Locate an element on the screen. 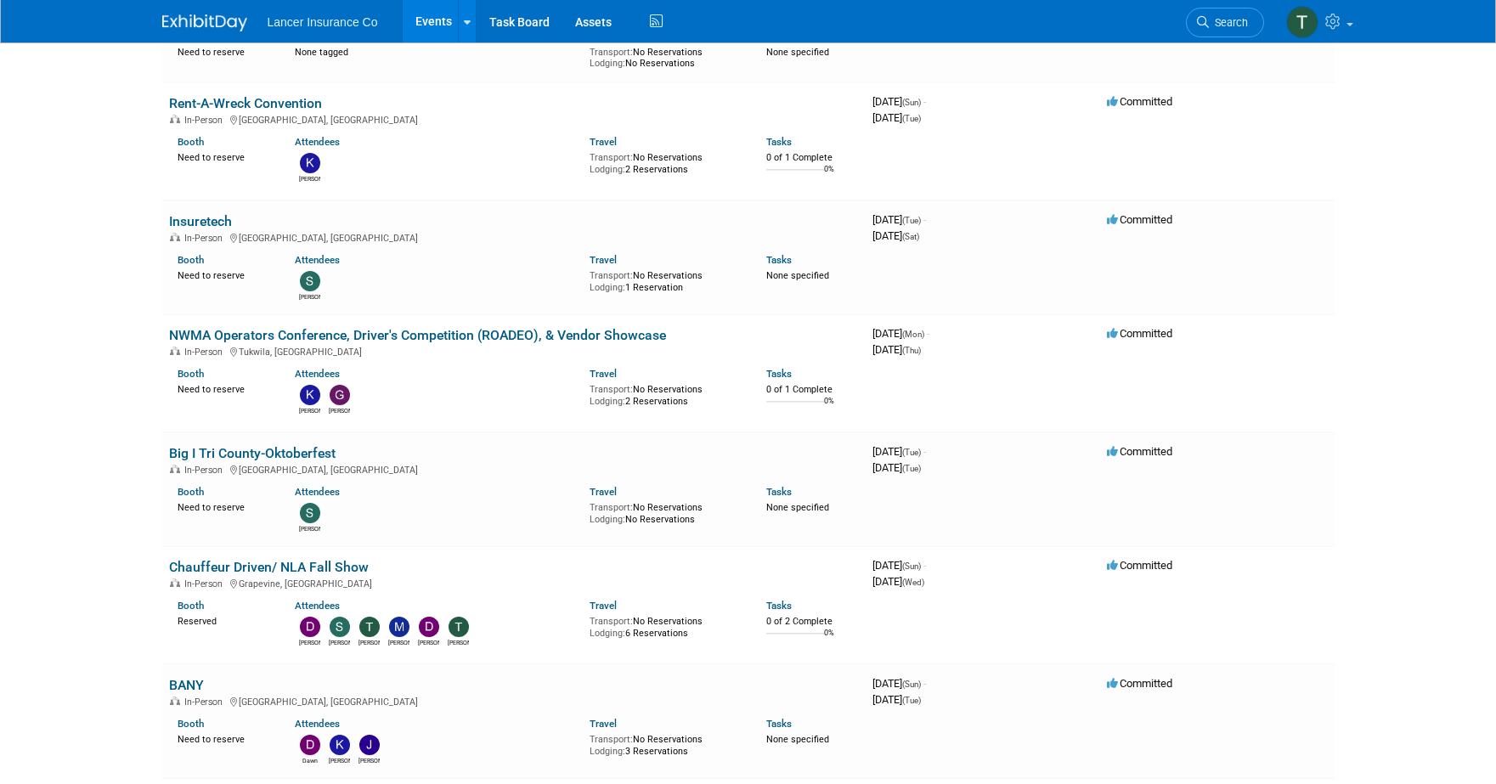 This screenshot has width=1496, height=784. a: Insuretech is located at coordinates (200, 221).